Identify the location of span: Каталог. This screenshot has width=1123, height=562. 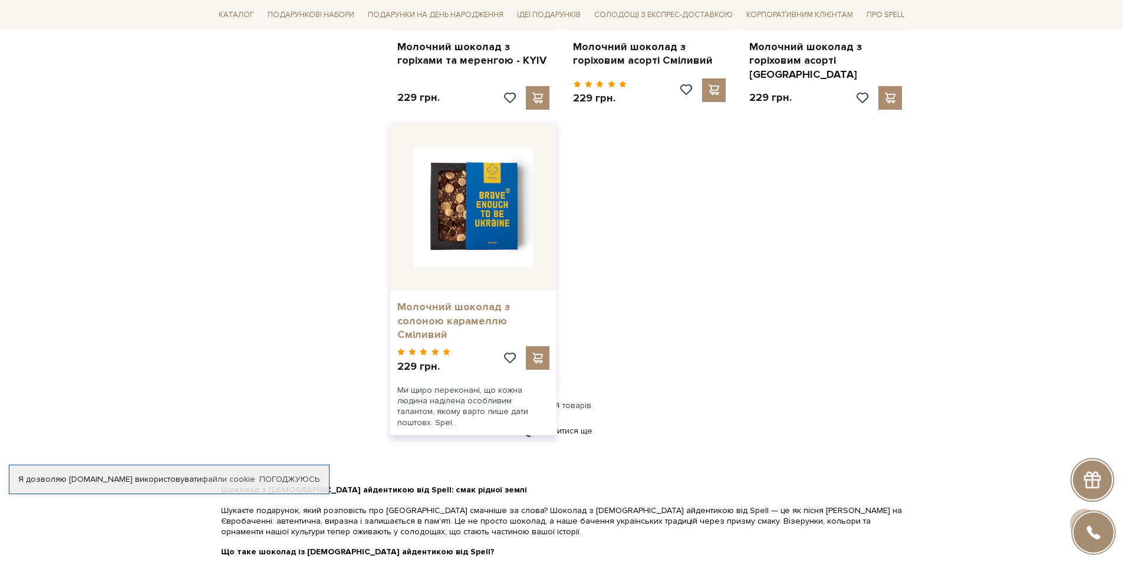
(236, 15).